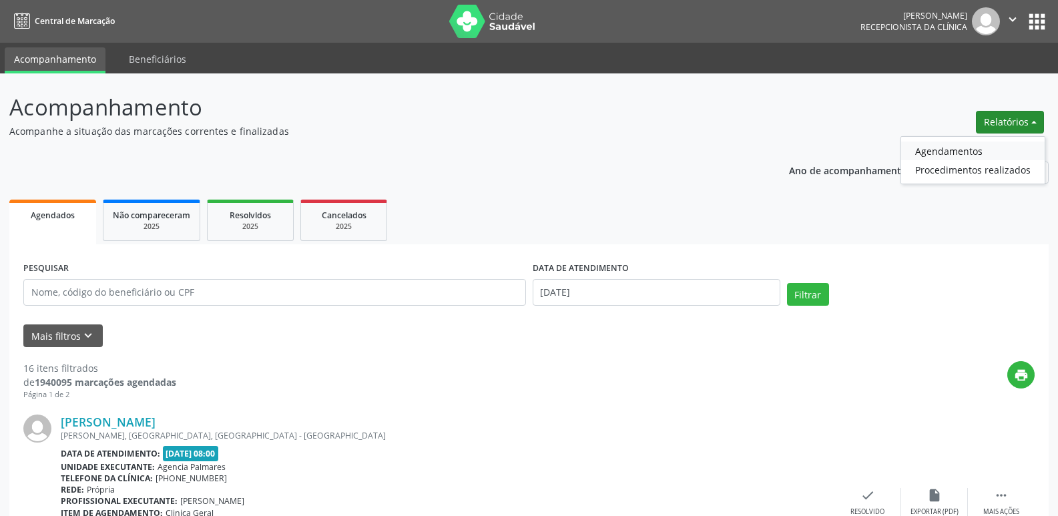  Describe the element at coordinates (119, 501) in the screenshot. I see `b: Profissional executante:` at that location.